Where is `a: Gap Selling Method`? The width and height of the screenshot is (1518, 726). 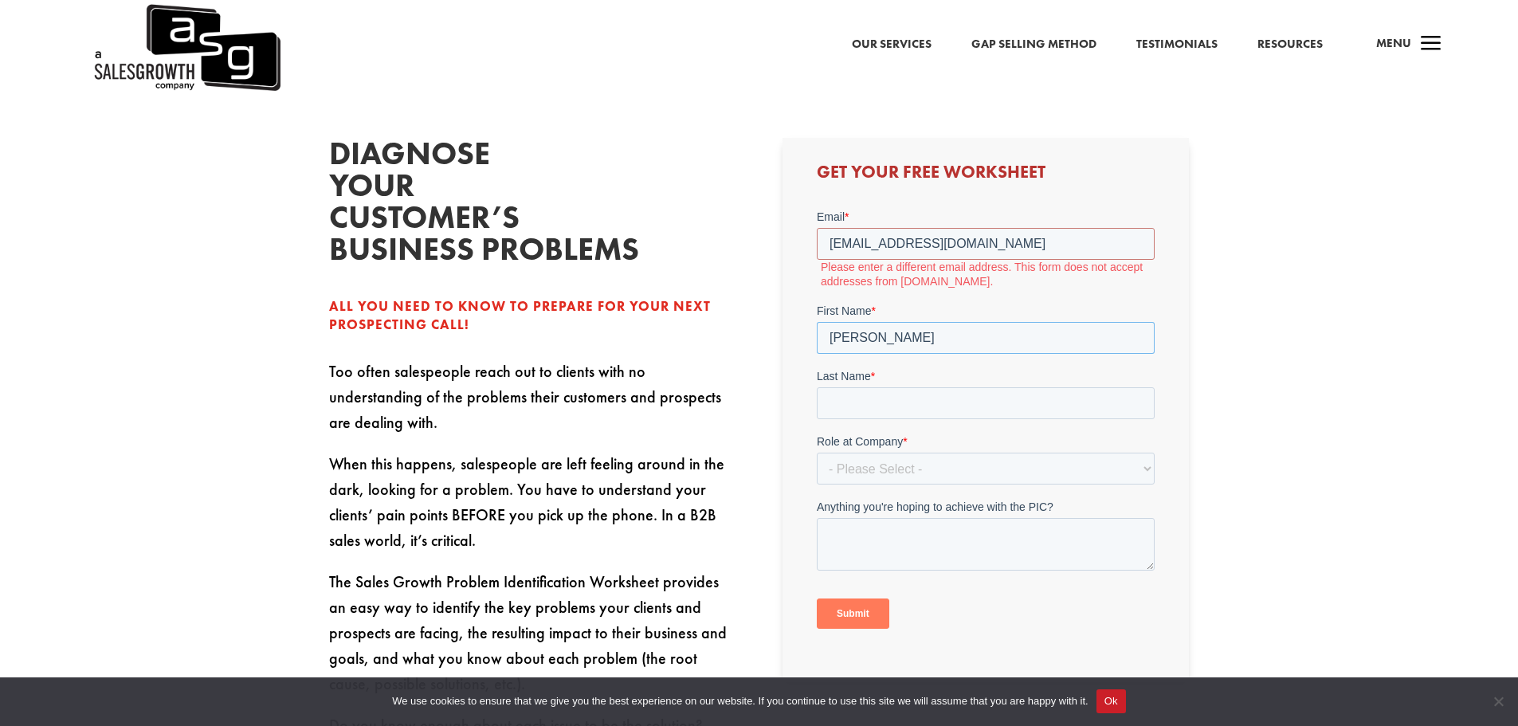
a: Gap Selling Method is located at coordinates (1033, 45).